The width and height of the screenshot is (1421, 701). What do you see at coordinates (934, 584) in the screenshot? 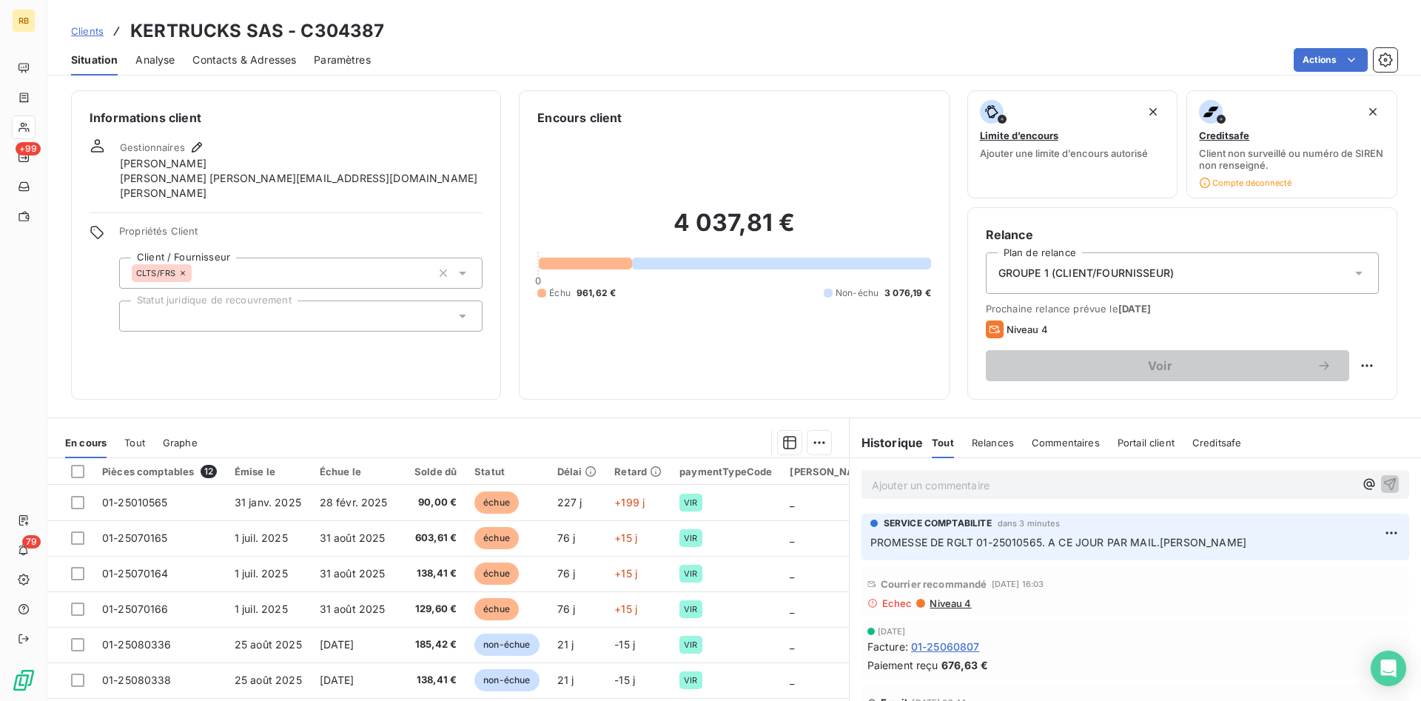
I see `span: Courrier recommandé` at bounding box center [934, 584].